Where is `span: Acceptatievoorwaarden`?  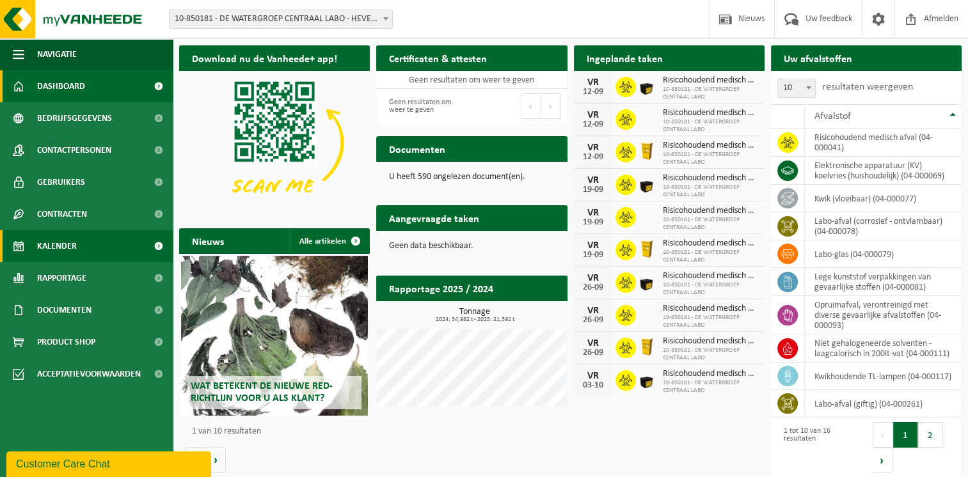
span: Acceptatievoorwaarden is located at coordinates (89, 374).